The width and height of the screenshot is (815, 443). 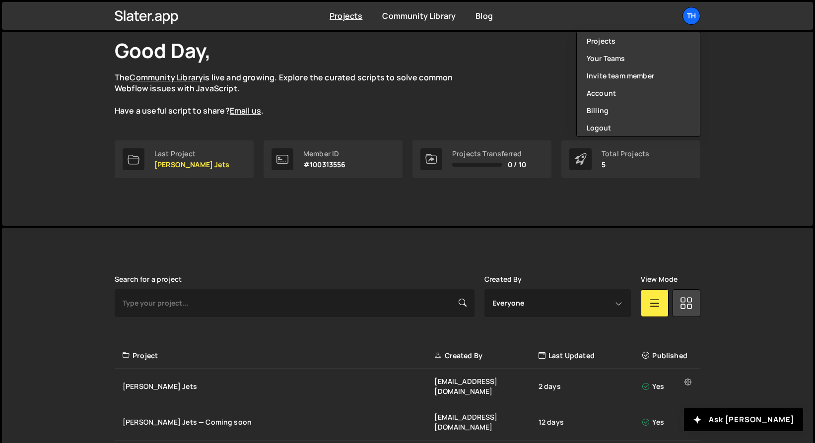 I want to click on div: Total Projects, so click(x=625, y=154).